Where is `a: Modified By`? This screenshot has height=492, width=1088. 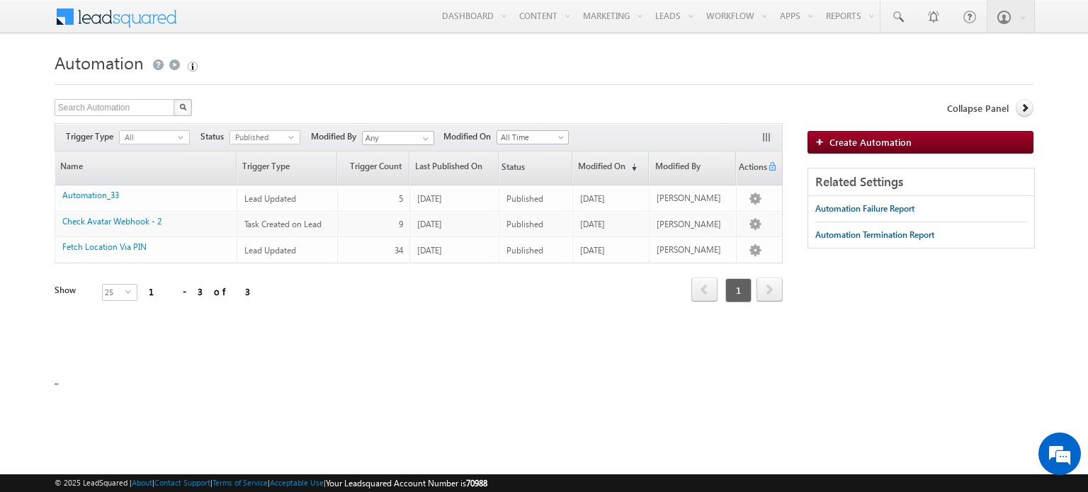 a: Modified By is located at coordinates (692, 168).